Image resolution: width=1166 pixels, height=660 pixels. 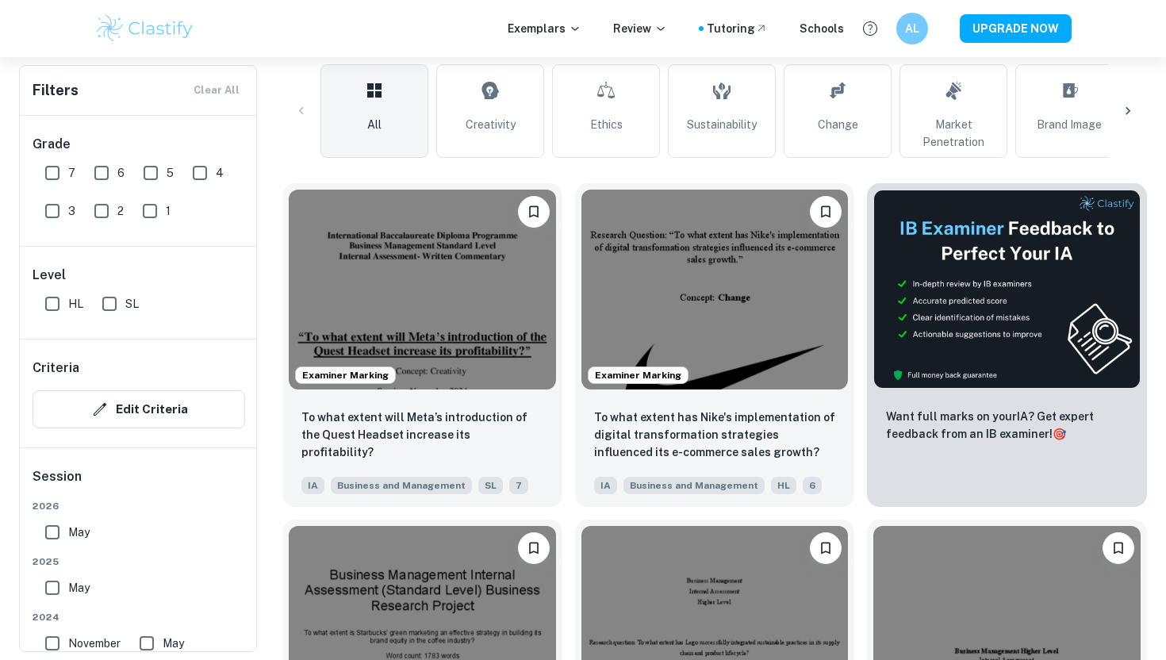 I want to click on span: November, so click(x=94, y=643).